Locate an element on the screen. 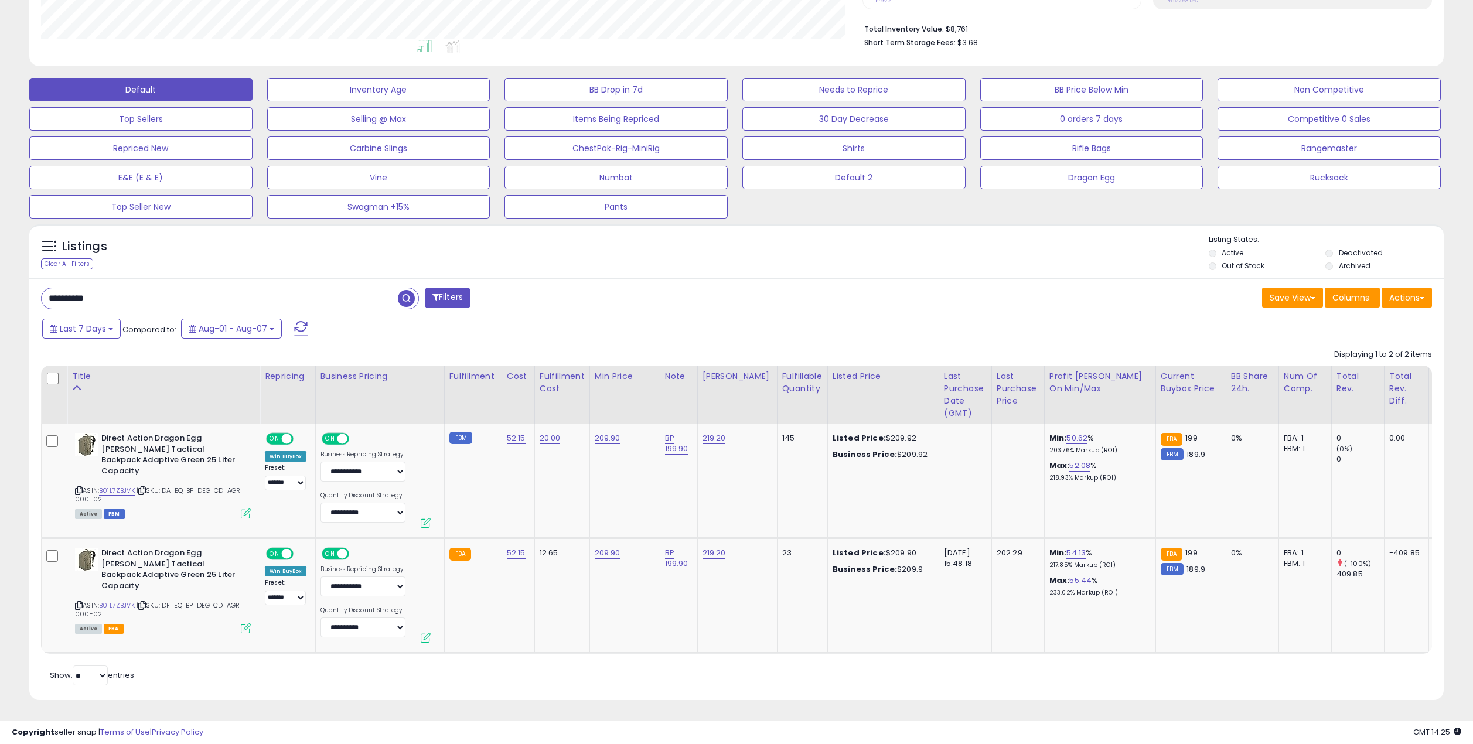 This screenshot has width=1473, height=744. p: 233.02% Markup (ROI) is located at coordinates (1098, 593).